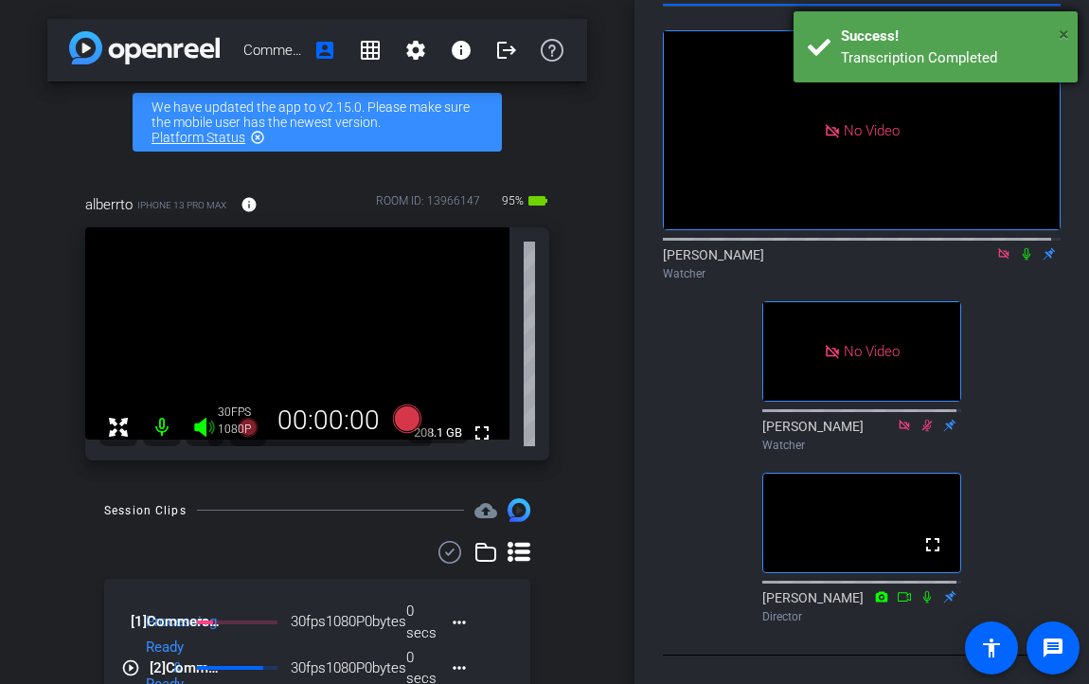 The width and height of the screenshot is (1089, 684). I want to click on span: FPS, so click(241, 412).